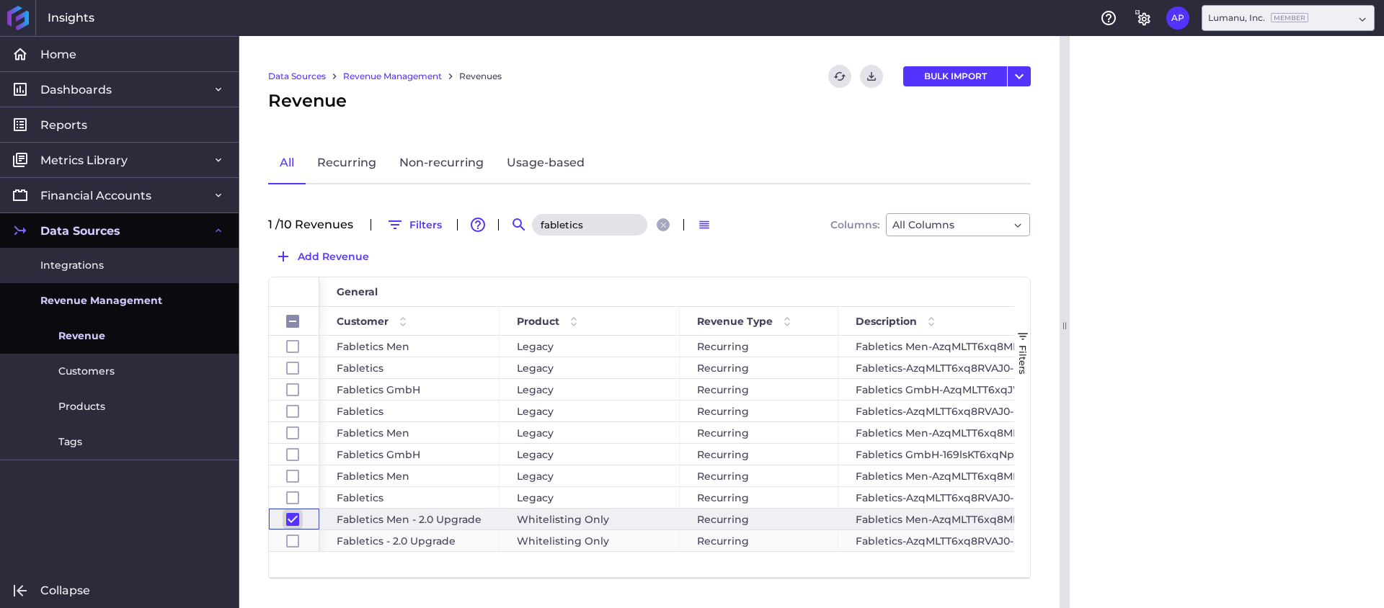 This screenshot has height=608, width=1384. Describe the element at coordinates (392, 76) in the screenshot. I see `a: Revenue Management` at that location.